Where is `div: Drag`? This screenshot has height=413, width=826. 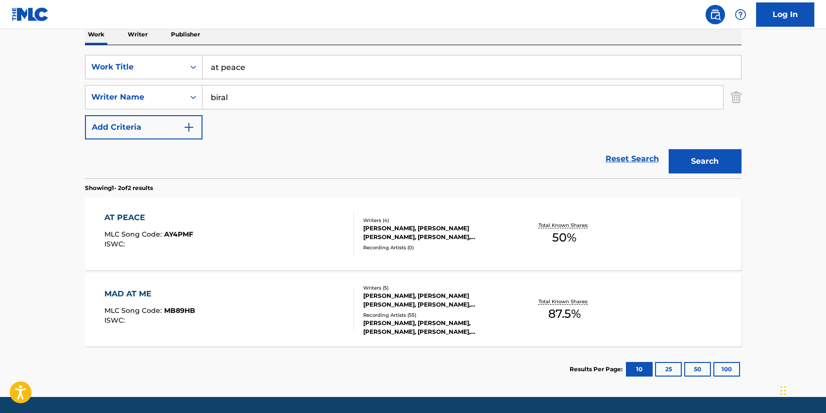 div: Drag is located at coordinates (783, 390).